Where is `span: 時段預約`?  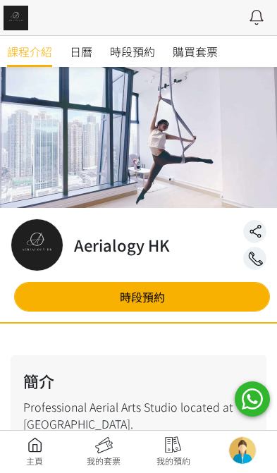
span: 時段預約 is located at coordinates (133, 51).